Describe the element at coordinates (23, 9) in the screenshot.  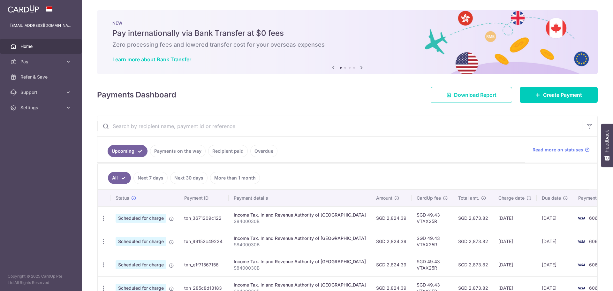
I see `img: CardUp` at that location.